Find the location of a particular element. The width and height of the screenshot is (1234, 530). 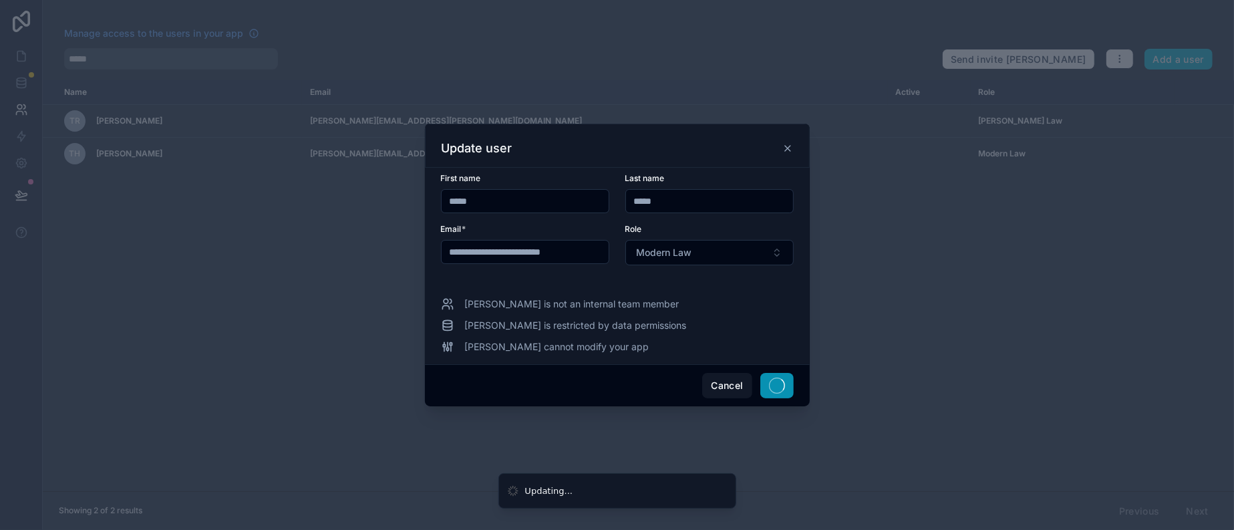

span: Modern Law is located at coordinates (664, 253).